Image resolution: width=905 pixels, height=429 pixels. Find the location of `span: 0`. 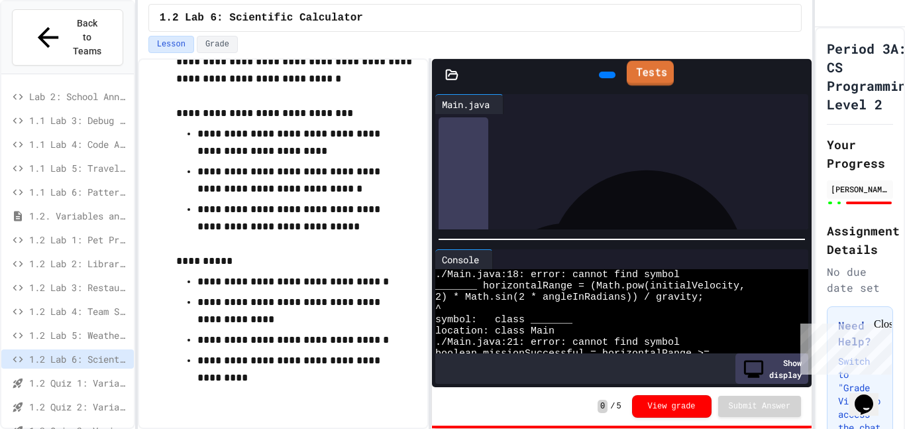

span: 0 is located at coordinates (602, 406).